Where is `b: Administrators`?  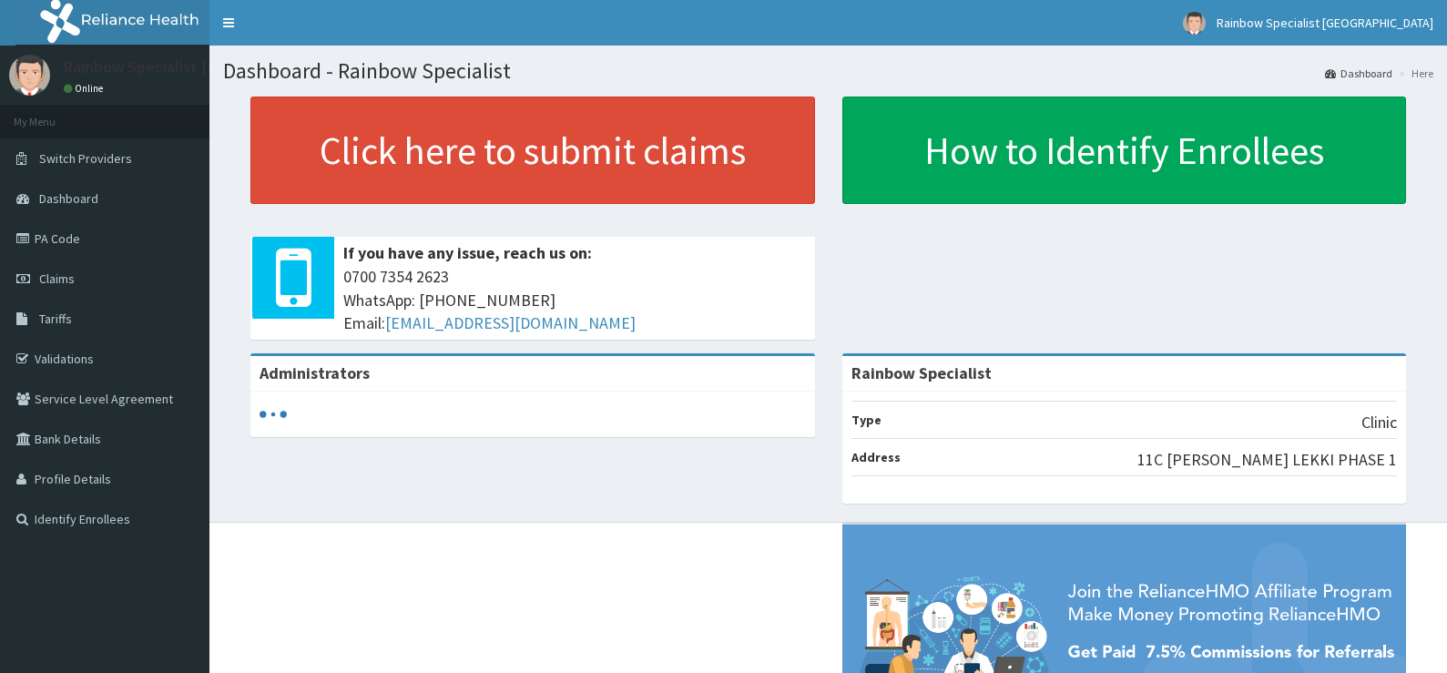 b: Administrators is located at coordinates (314, 372).